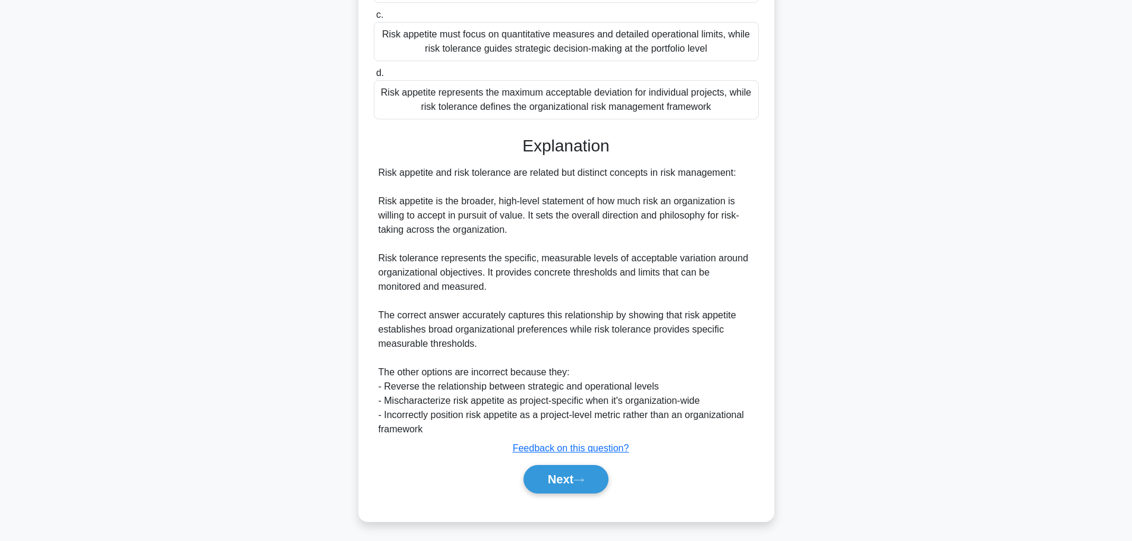  What do you see at coordinates (566, 479) in the screenshot?
I see `button: Next` at bounding box center [566, 479].